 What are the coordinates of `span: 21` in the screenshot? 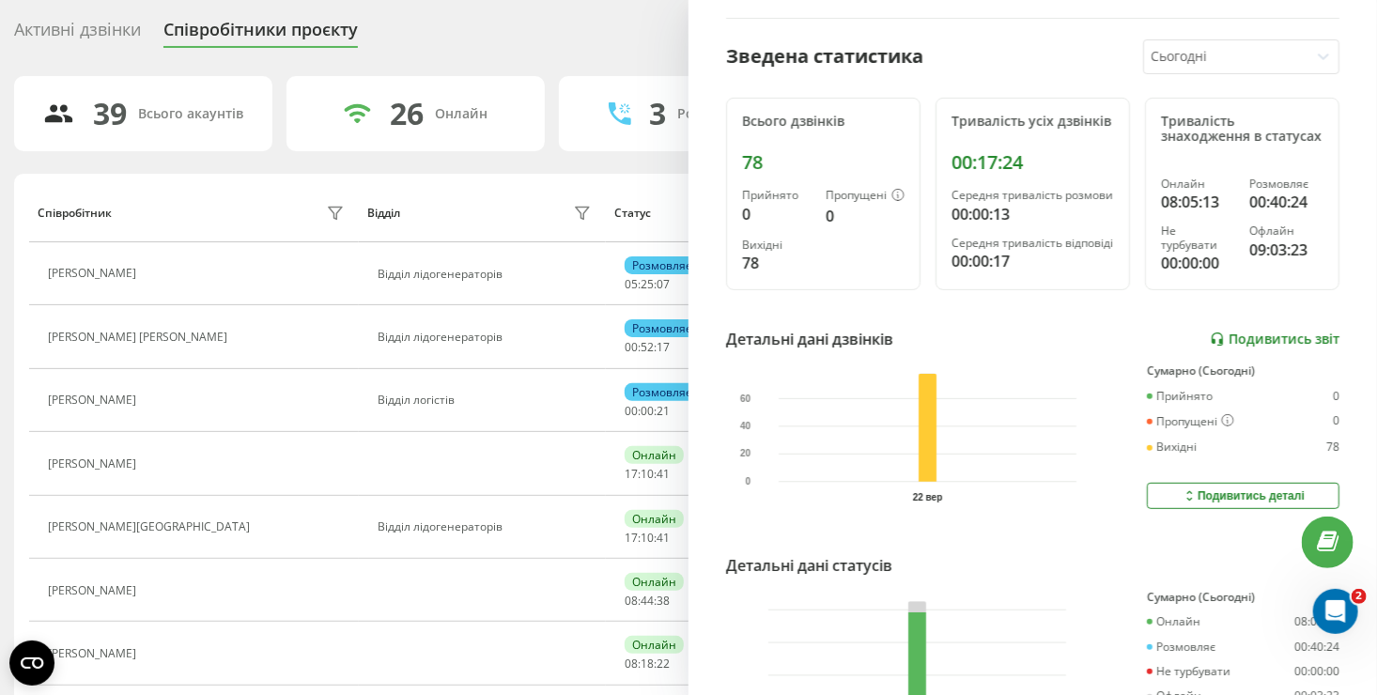 It's located at (663, 410).